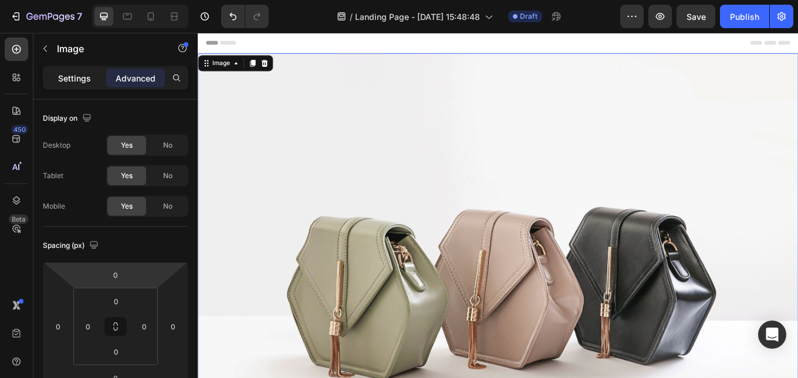  Describe the element at coordinates (53, 176) in the screenshot. I see `div: Tablet` at that location.